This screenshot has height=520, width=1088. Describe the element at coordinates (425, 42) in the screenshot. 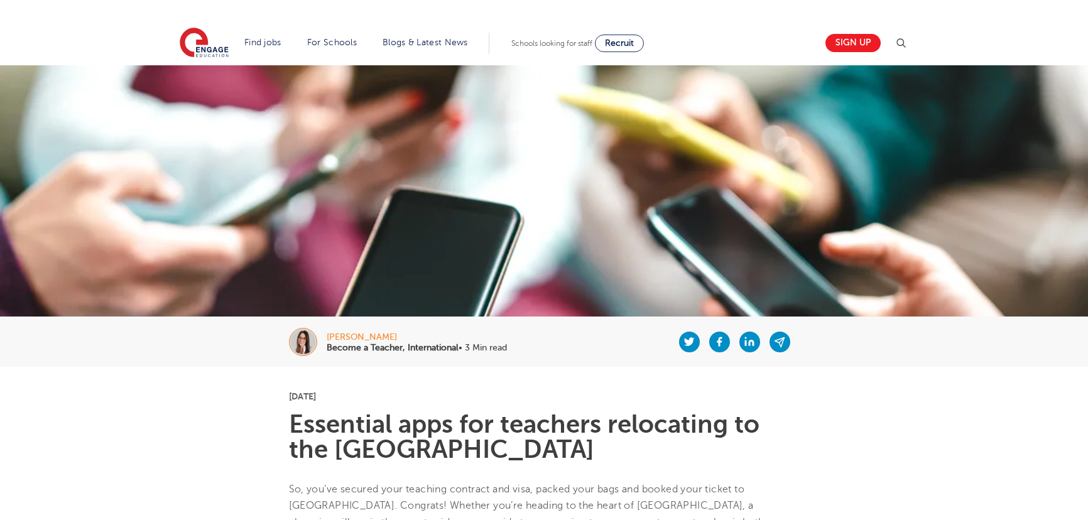

I see `a: Blogs & Latest News` at that location.